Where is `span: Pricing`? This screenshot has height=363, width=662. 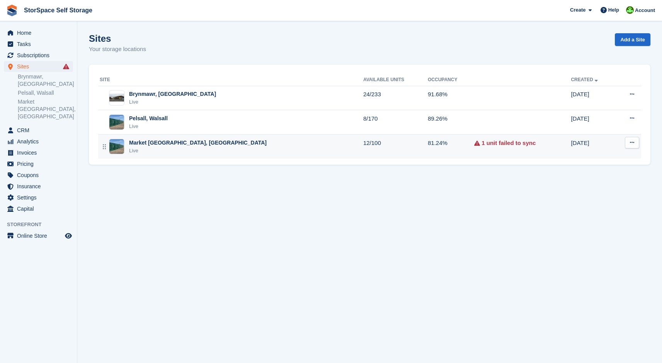 span: Pricing is located at coordinates (40, 164).